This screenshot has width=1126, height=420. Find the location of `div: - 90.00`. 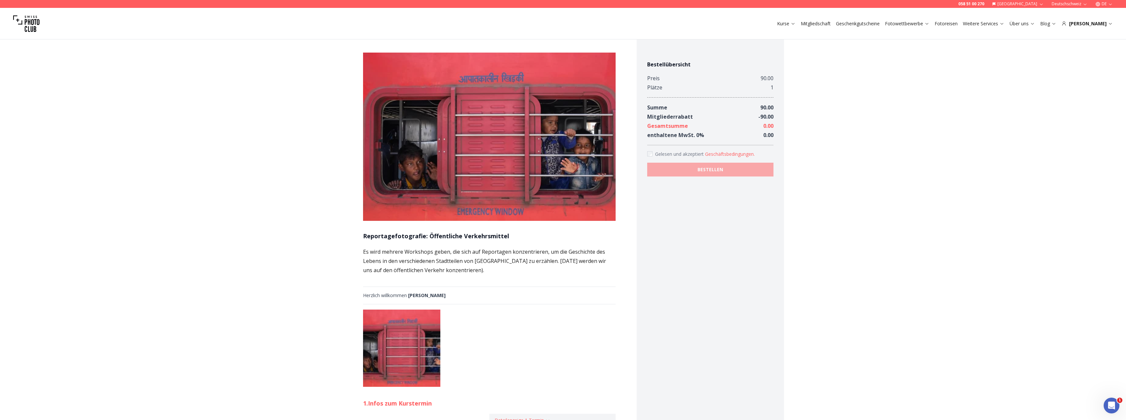

div: - 90.00 is located at coordinates (766, 117).